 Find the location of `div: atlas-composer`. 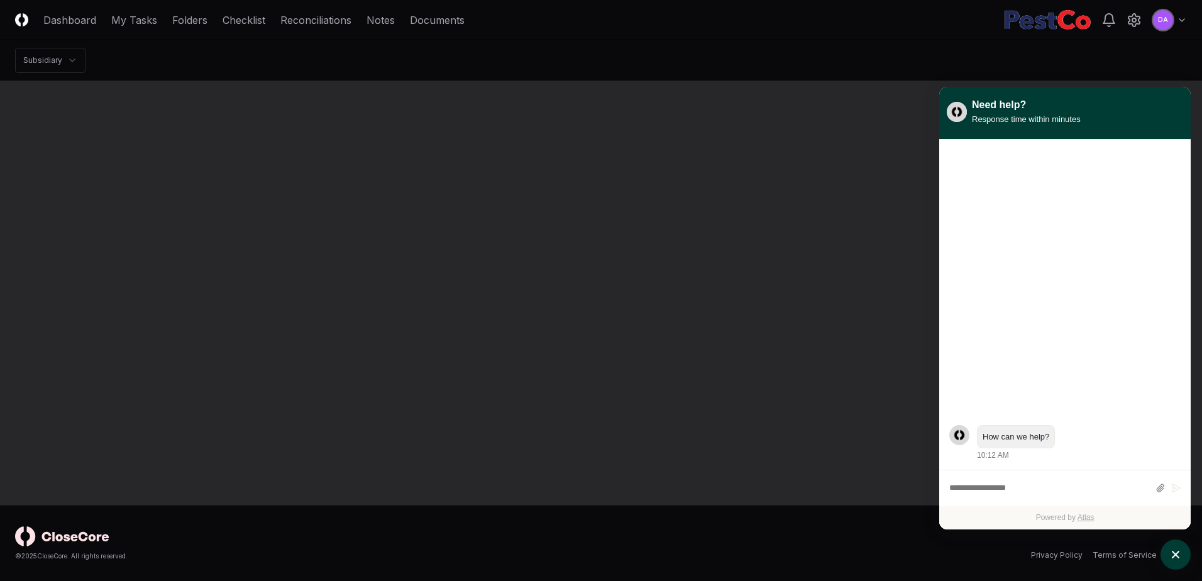

div: atlas-composer is located at coordinates (1065, 488).